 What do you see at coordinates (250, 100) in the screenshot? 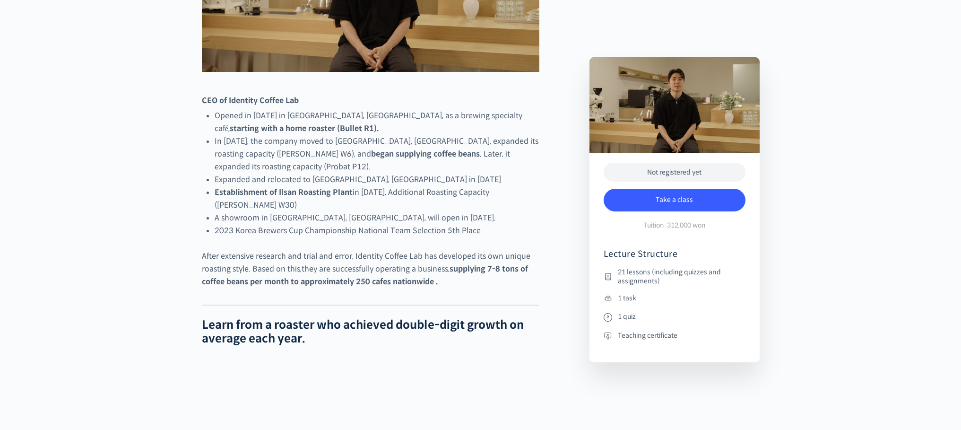
I see `font: CEO of Identity Coffee Lab` at bounding box center [250, 100].